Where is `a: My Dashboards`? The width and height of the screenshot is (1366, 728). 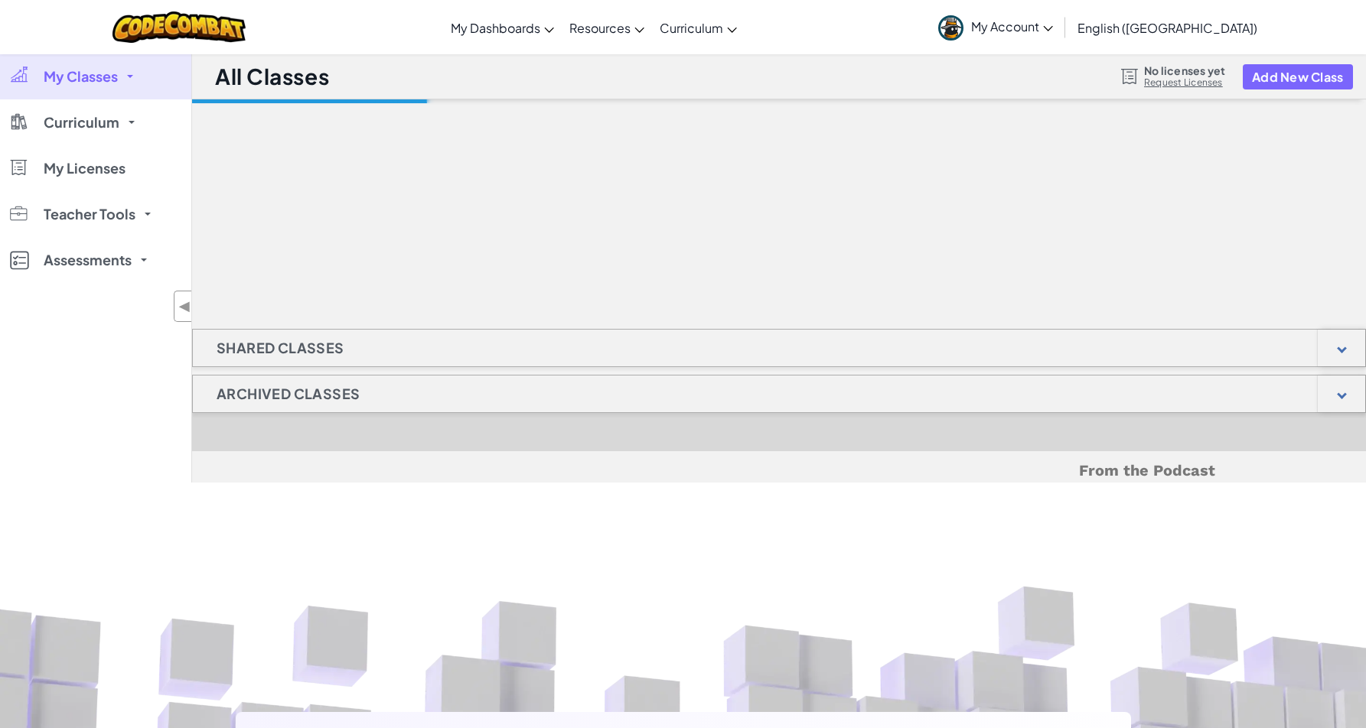 a: My Dashboards is located at coordinates (502, 28).